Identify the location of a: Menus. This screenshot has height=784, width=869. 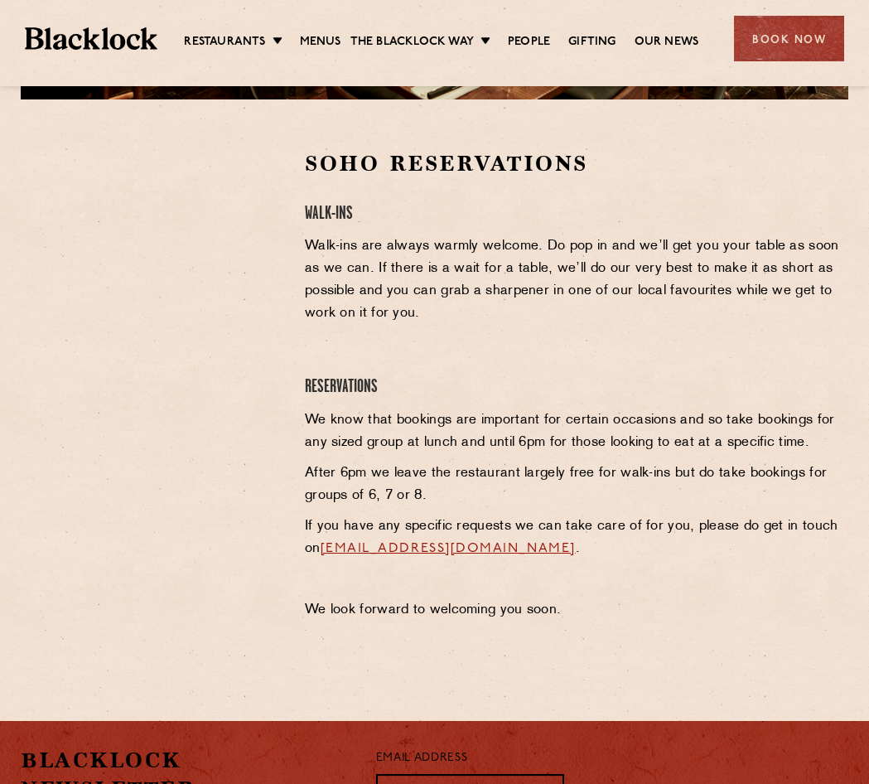
(321, 43).